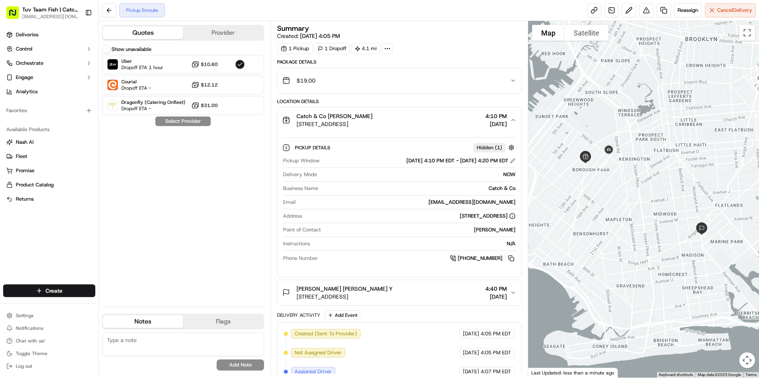 The height and width of the screenshot is (378, 759). What do you see at coordinates (25, 199) in the screenshot?
I see `span: Returns` at bounding box center [25, 199].